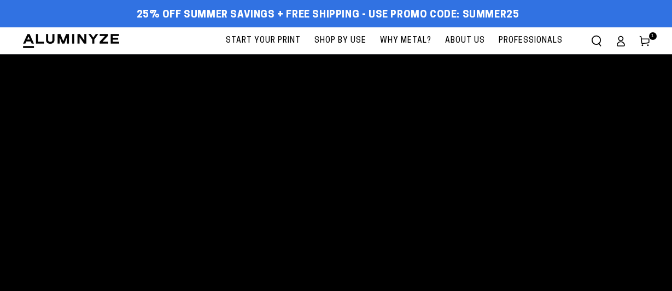  Describe the element at coordinates (406, 40) in the screenshot. I see `a: Why Metal?` at that location.